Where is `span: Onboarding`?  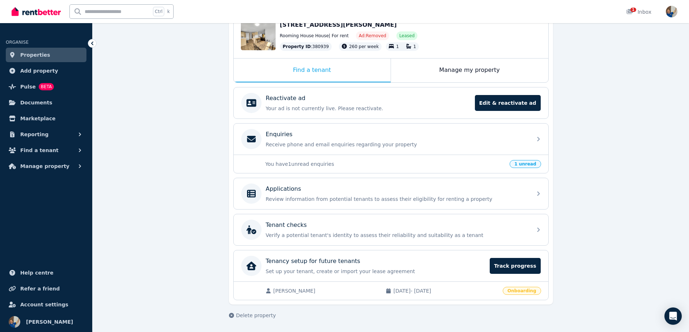 span: Onboarding is located at coordinates (522, 291).